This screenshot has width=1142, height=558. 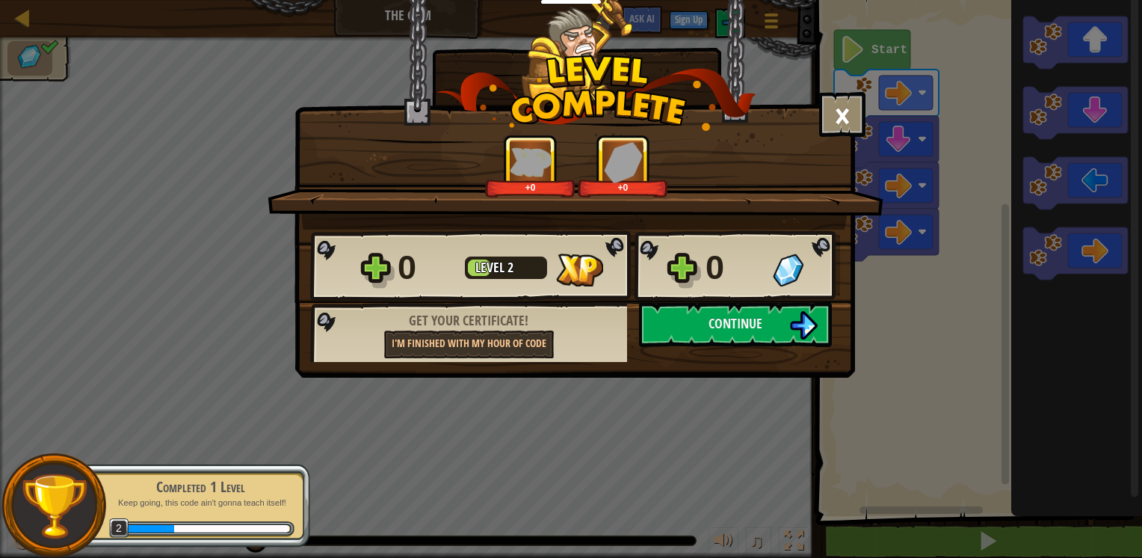 What do you see at coordinates (596, 93) in the screenshot?
I see `img: level_complete.png` at bounding box center [596, 93].